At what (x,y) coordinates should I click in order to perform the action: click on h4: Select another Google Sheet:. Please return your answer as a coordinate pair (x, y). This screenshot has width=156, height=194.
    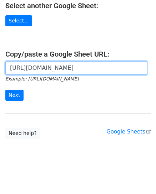
    Looking at the image, I should click on (78, 6).